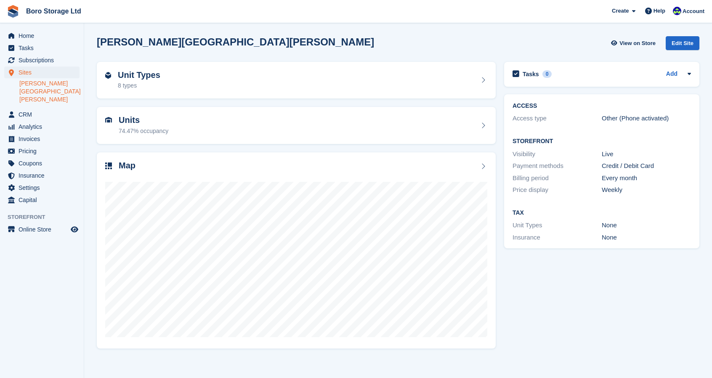 The height and width of the screenshot is (378, 712). I want to click on a: Map, so click(296, 250).